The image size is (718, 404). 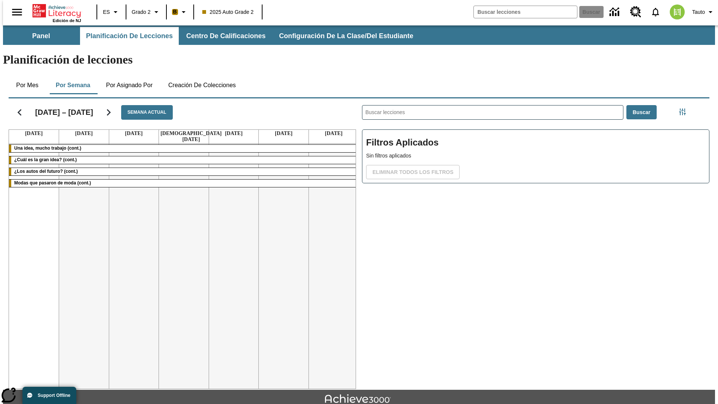 What do you see at coordinates (233, 133) in the screenshot?
I see `a: 3 de octubre de 2025` at bounding box center [233, 133].